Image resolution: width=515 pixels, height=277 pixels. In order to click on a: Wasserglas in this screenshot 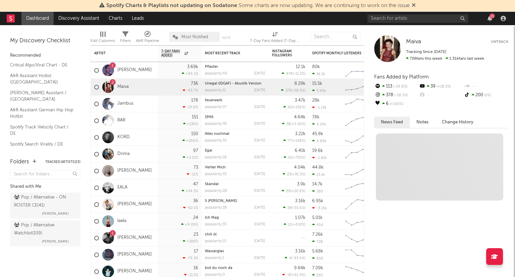, I will do `click(214, 251)`.